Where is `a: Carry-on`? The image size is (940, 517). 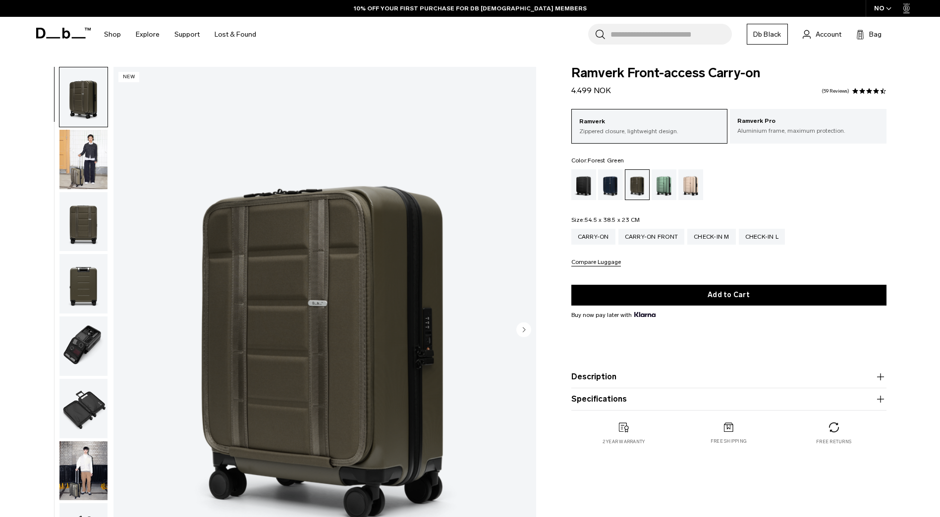 a: Carry-on is located at coordinates (593, 237).